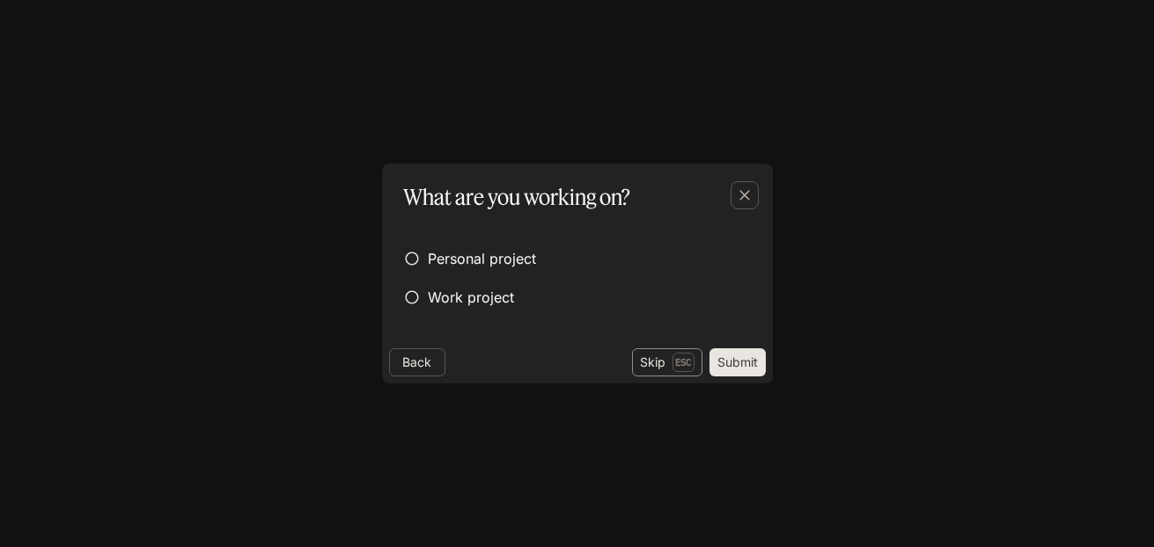 This screenshot has width=1154, height=547. I want to click on button: SkipEsc, so click(667, 363).